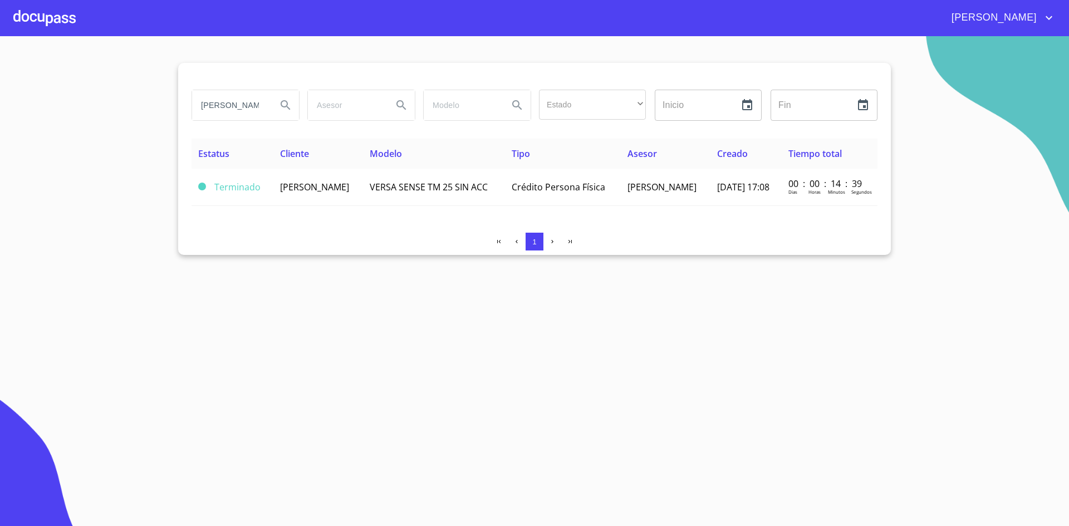  Describe the element at coordinates (999, 18) in the screenshot. I see `button: account of current user` at that location.